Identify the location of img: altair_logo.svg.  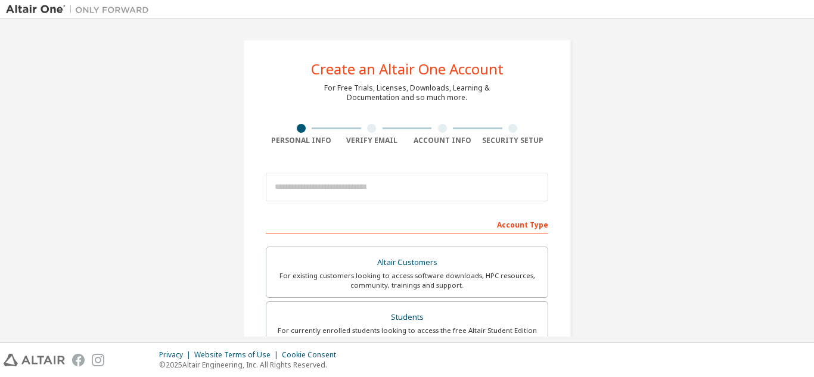
(34, 360).